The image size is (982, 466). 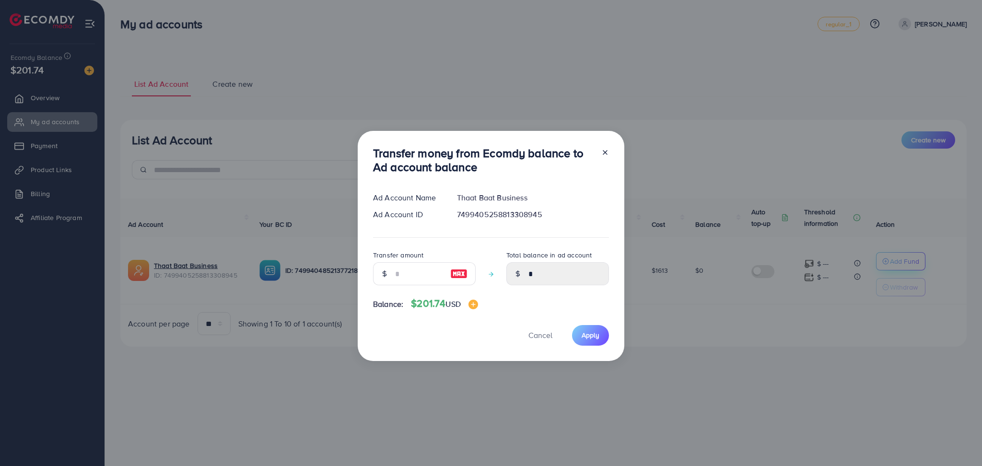 I want to click on button: Cancel, so click(x=541, y=335).